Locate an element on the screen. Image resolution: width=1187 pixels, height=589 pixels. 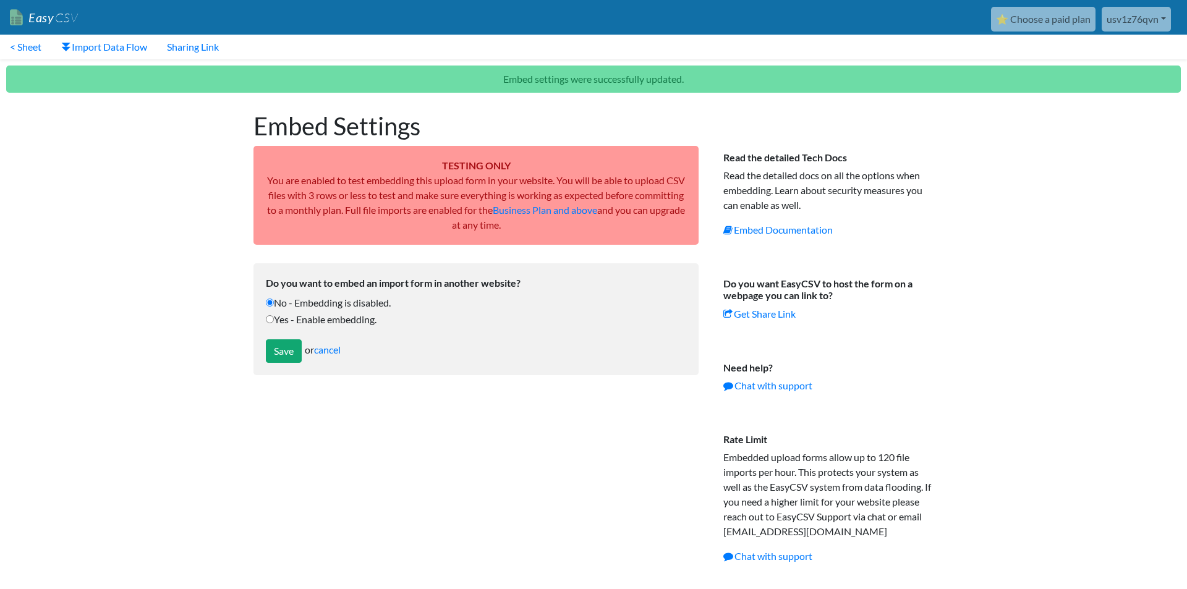
label: No - Embedding is disabled. is located at coordinates (476, 303).